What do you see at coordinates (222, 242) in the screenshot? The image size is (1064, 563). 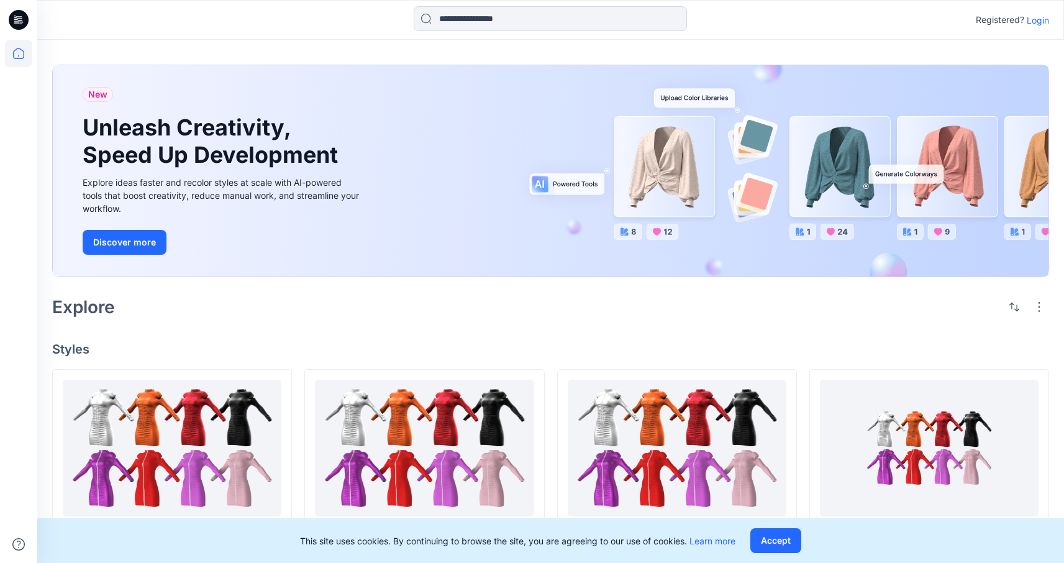 I see `a: Discover more` at bounding box center [222, 242].